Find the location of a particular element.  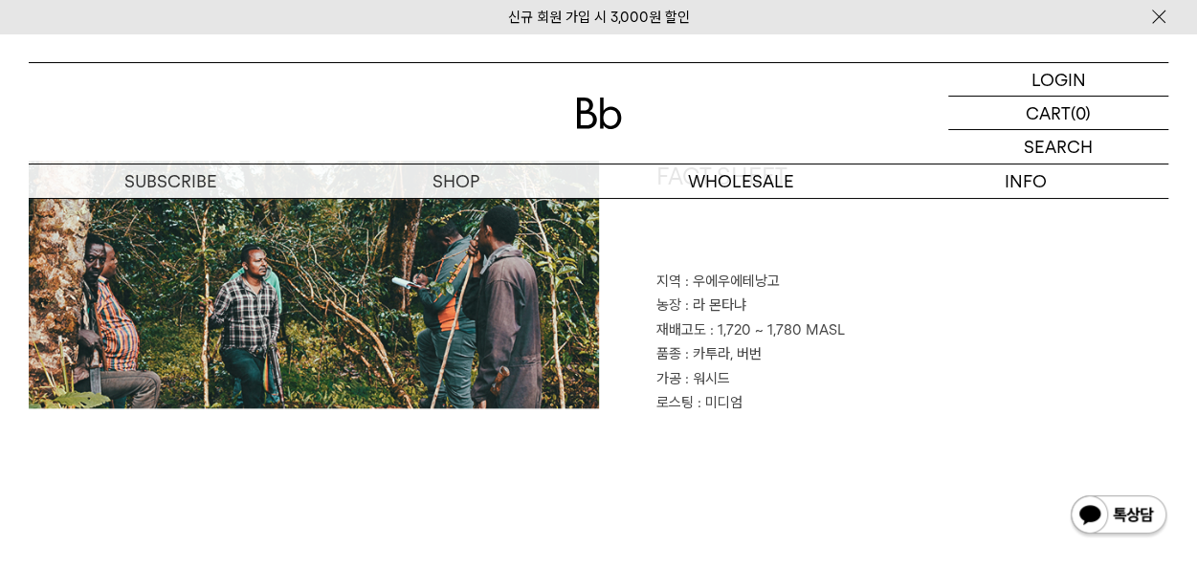

p: (0) is located at coordinates (1080, 113).